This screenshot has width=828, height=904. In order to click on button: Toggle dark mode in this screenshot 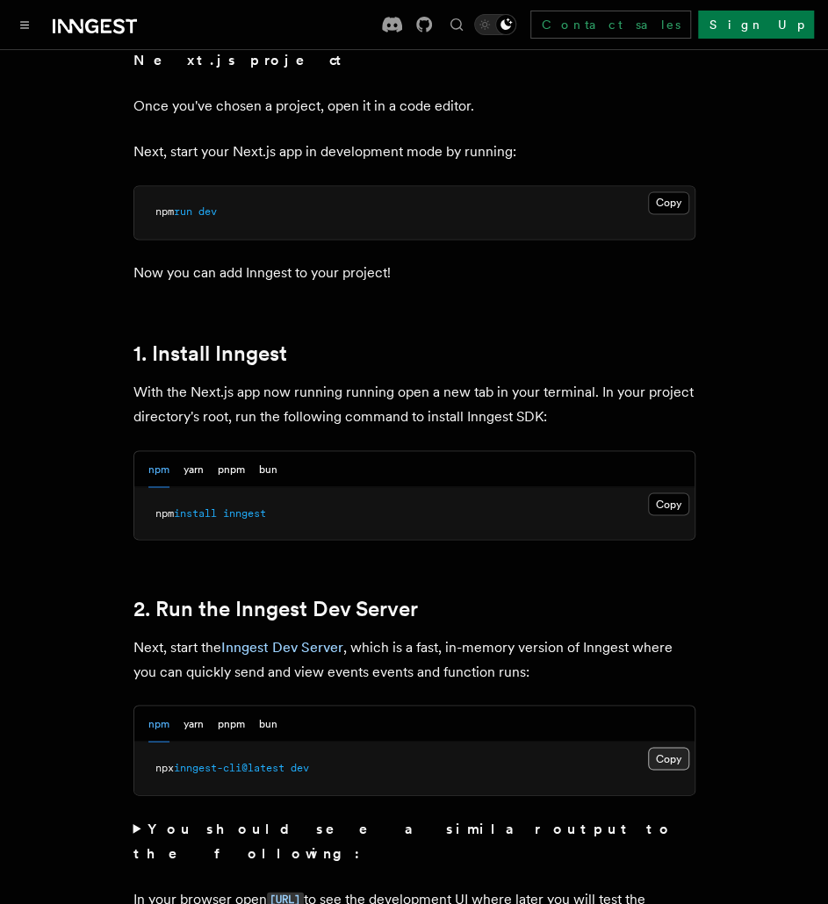, I will do `click(495, 25)`.